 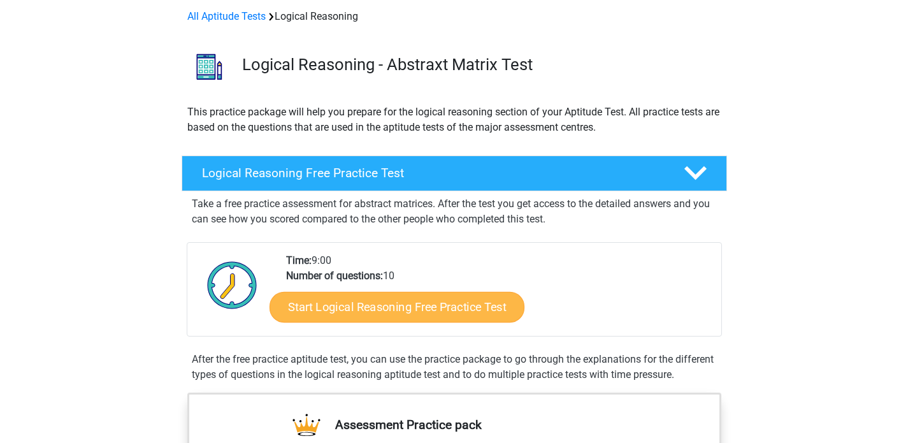 What do you see at coordinates (479, 64) in the screenshot?
I see `h3: Logical Reasoning - Abstraxt Matrix Test` at bounding box center [479, 64].